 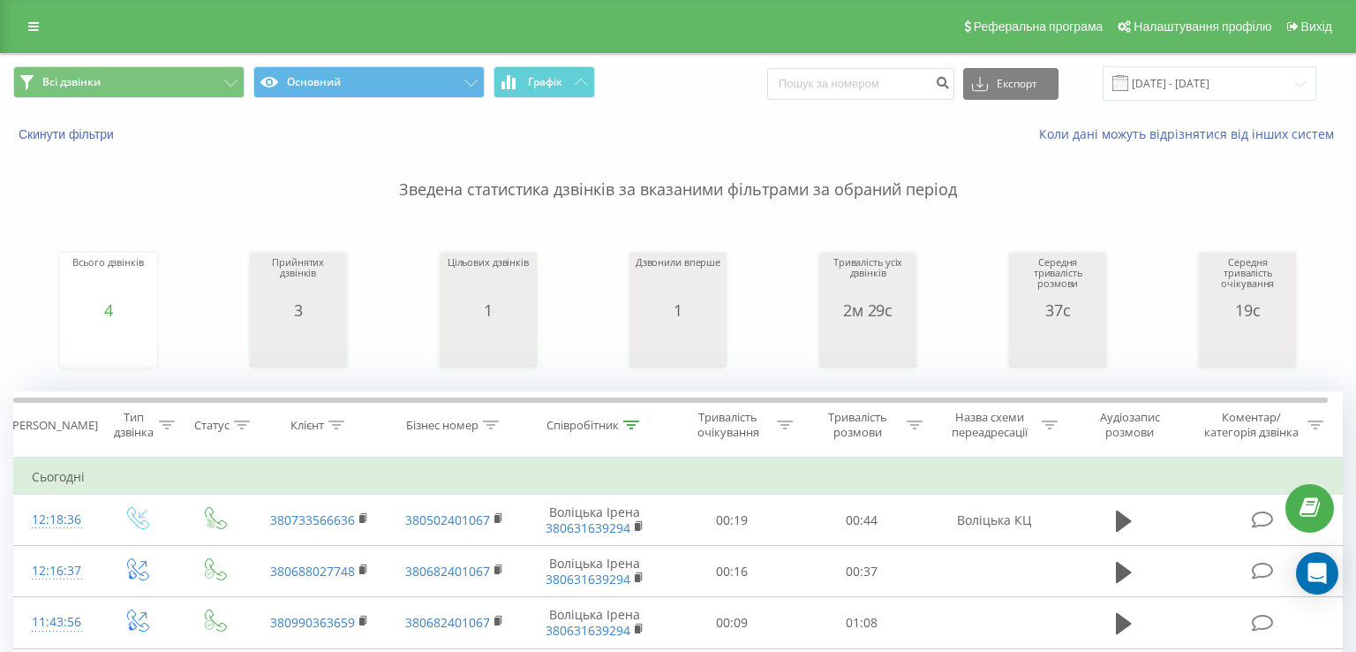 I want to click on button: Скинути фільтри, so click(x=68, y=134).